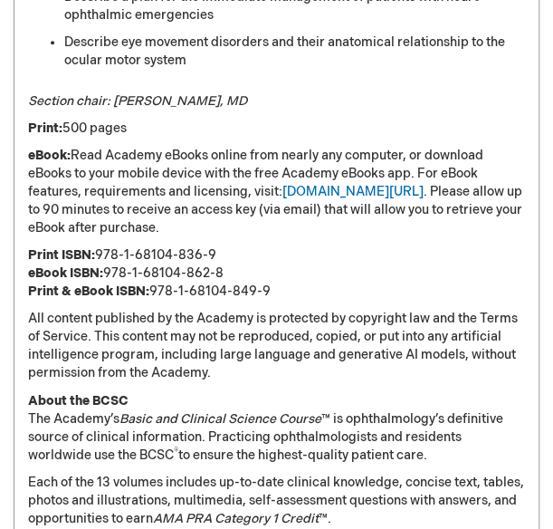 The height and width of the screenshot is (529, 553). Describe the element at coordinates (65, 272) in the screenshot. I see `strong: eBook ISBN:` at that location.